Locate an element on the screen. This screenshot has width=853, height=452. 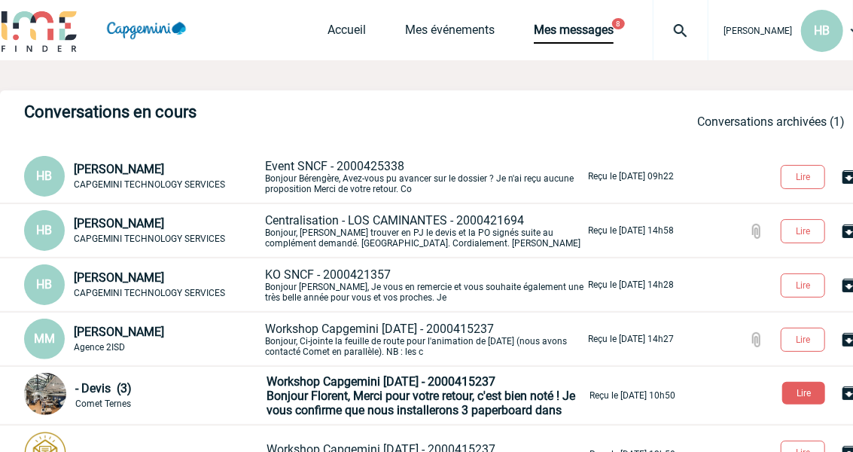
a: Mes événements is located at coordinates (450, 33).